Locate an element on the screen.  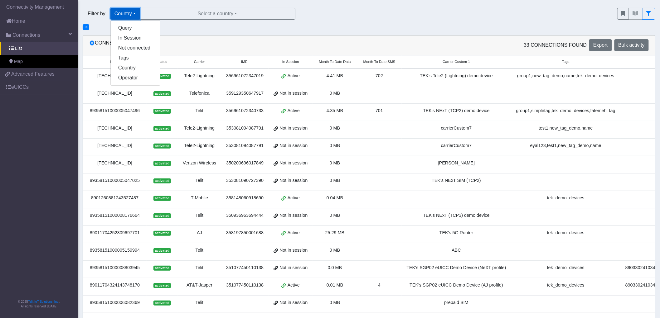
div: eyal123,test1,new_tag_demo,name is located at coordinates (565, 146).